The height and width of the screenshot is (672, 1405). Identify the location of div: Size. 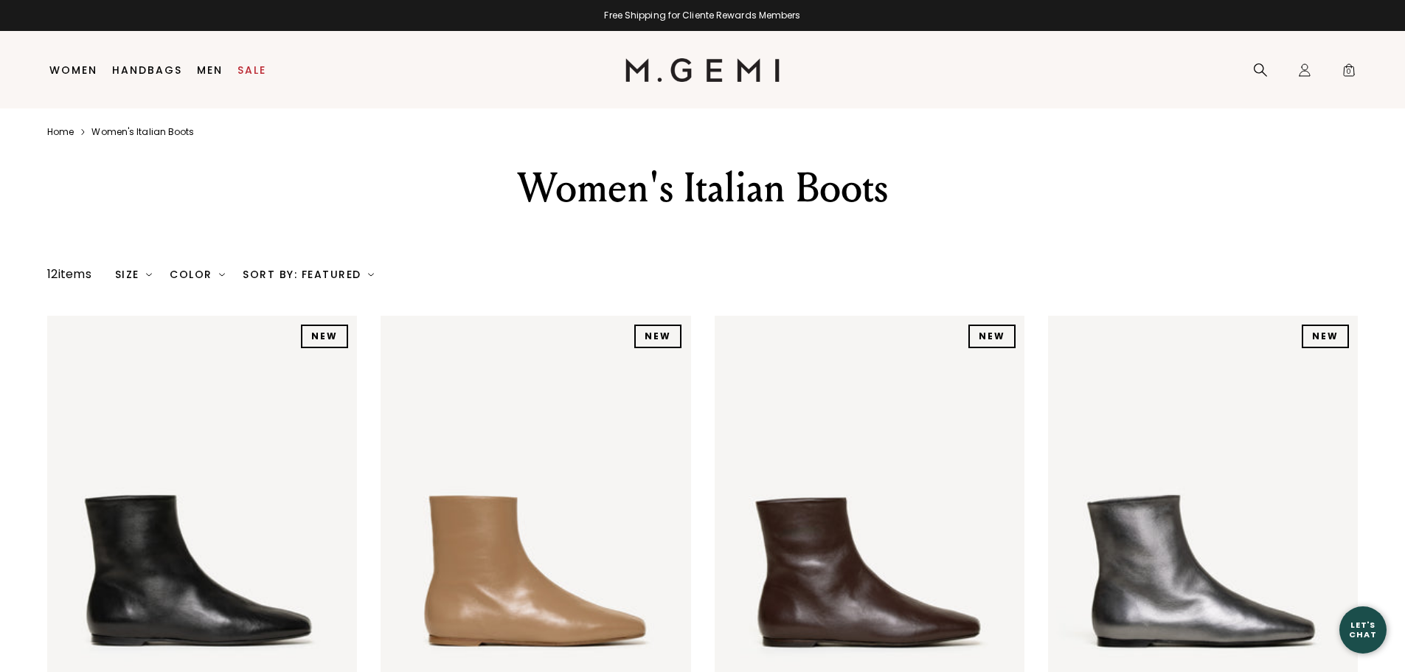
(134, 274).